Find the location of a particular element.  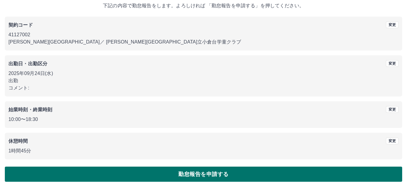

p: 10:00 〜 18:30 is located at coordinates (203, 119).